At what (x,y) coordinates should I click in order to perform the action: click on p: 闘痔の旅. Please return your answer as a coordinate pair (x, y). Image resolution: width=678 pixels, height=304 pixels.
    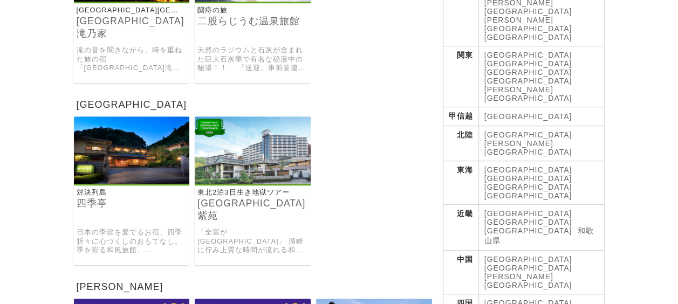
    Looking at the image, I should click on (249, 10).